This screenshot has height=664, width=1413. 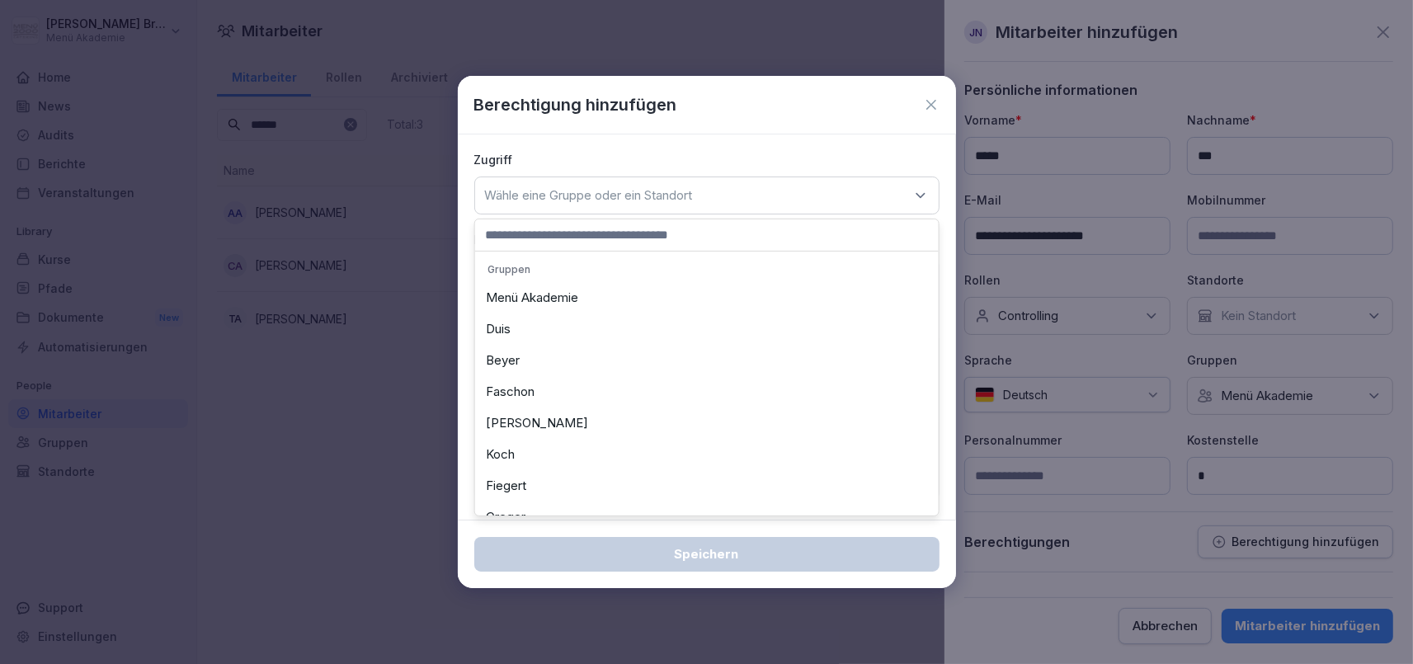 What do you see at coordinates (707, 360) in the screenshot?
I see `div: Beyer` at bounding box center [707, 360].